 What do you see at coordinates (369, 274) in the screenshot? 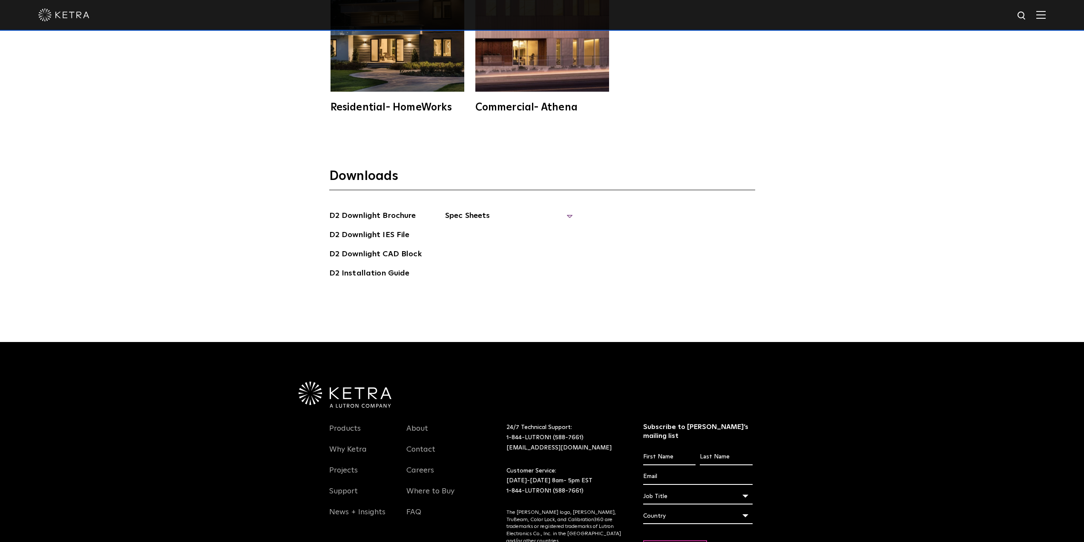
I see `a: D2 Installation Guide` at bounding box center [369, 274].